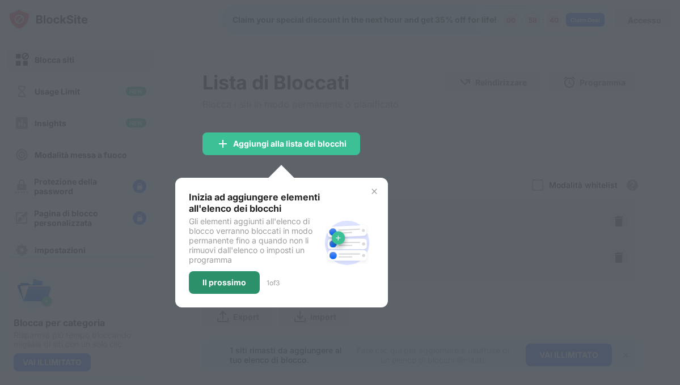  What do you see at coordinates (254, 240) in the screenshot?
I see `div: Gli elementi aggiunti all'elenco di blocco verranno bloccati in modo permanente fino a quando non...` at bounding box center [254, 240].